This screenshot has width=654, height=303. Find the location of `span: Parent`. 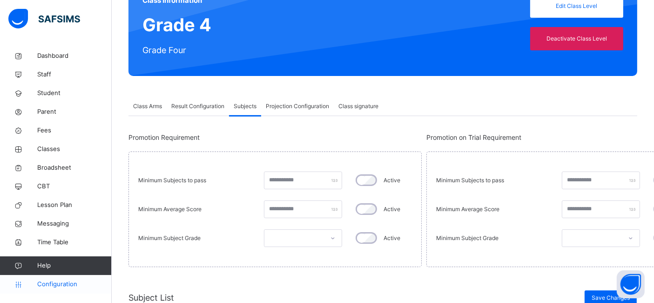

span: Parent is located at coordinates (74, 112).